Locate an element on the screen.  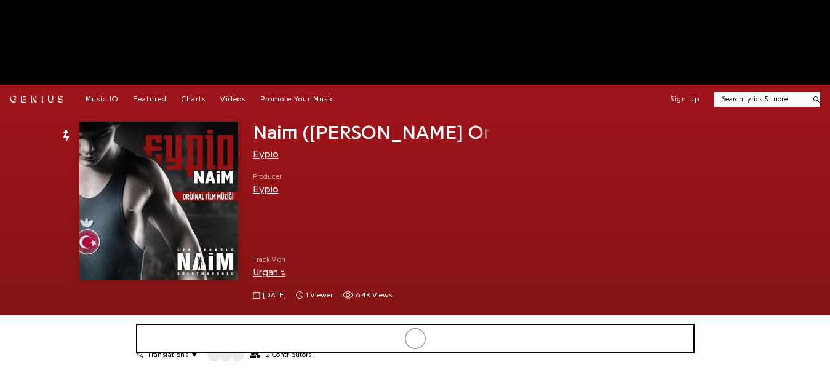
span: Promote Your Music is located at coordinates (297, 99).